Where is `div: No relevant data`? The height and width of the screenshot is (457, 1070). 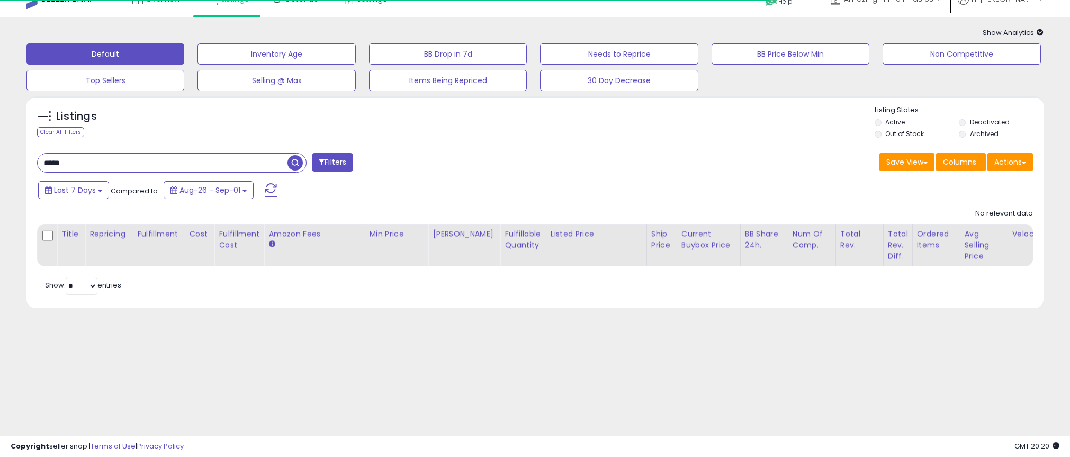
div: No relevant data is located at coordinates (1003, 213).